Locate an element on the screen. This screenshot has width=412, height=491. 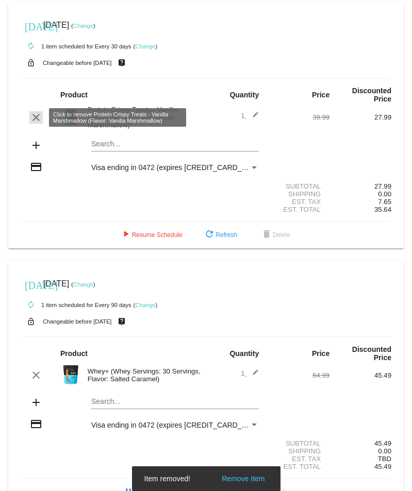
span: 45.49 is located at coordinates (383, 467).